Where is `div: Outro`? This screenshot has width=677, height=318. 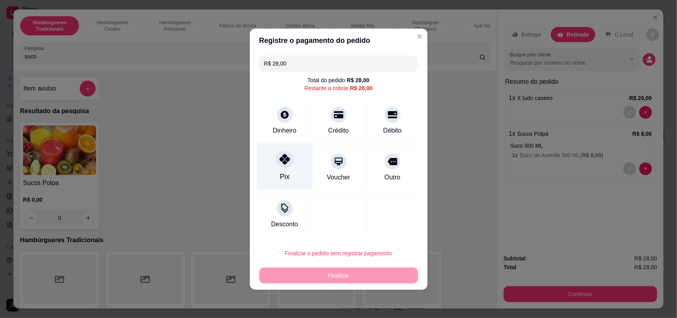
div: Outro is located at coordinates (392, 177).